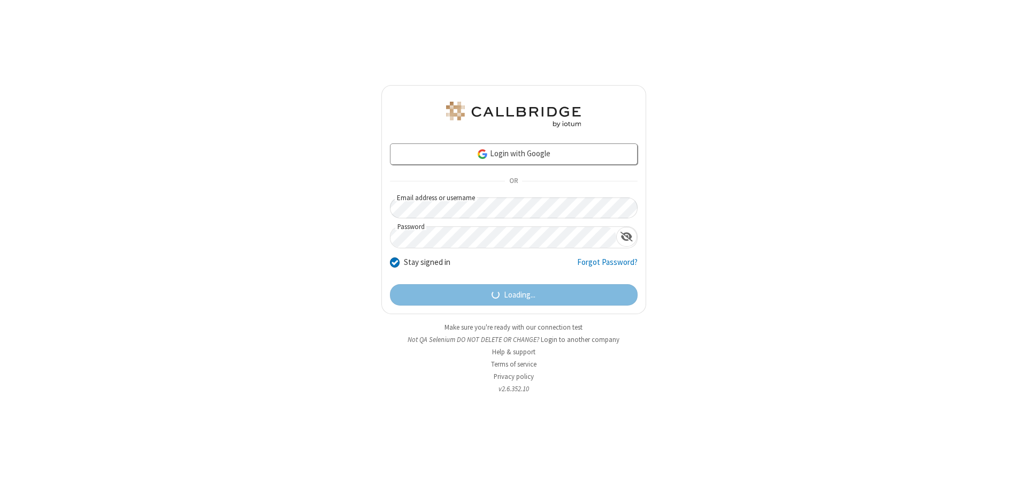  What do you see at coordinates (607, 266) in the screenshot?
I see `a: Forgot Password?` at bounding box center [607, 266].